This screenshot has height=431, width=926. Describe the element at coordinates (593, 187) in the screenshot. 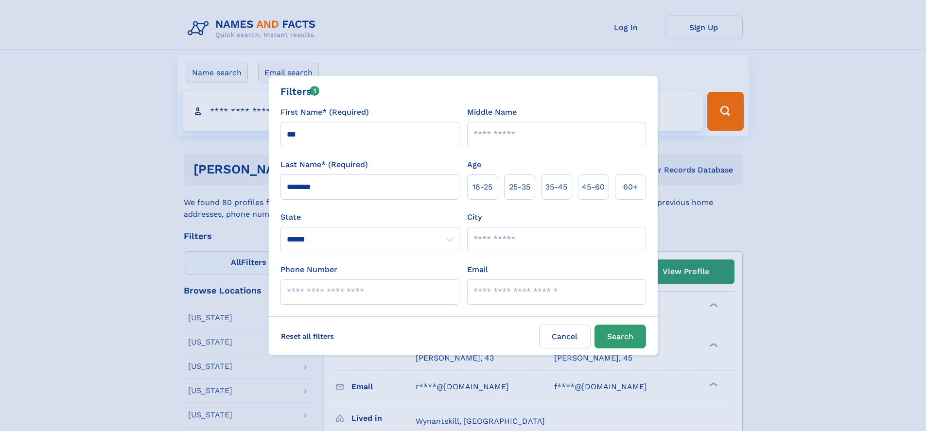

I see `span: 45‑60` at that location.